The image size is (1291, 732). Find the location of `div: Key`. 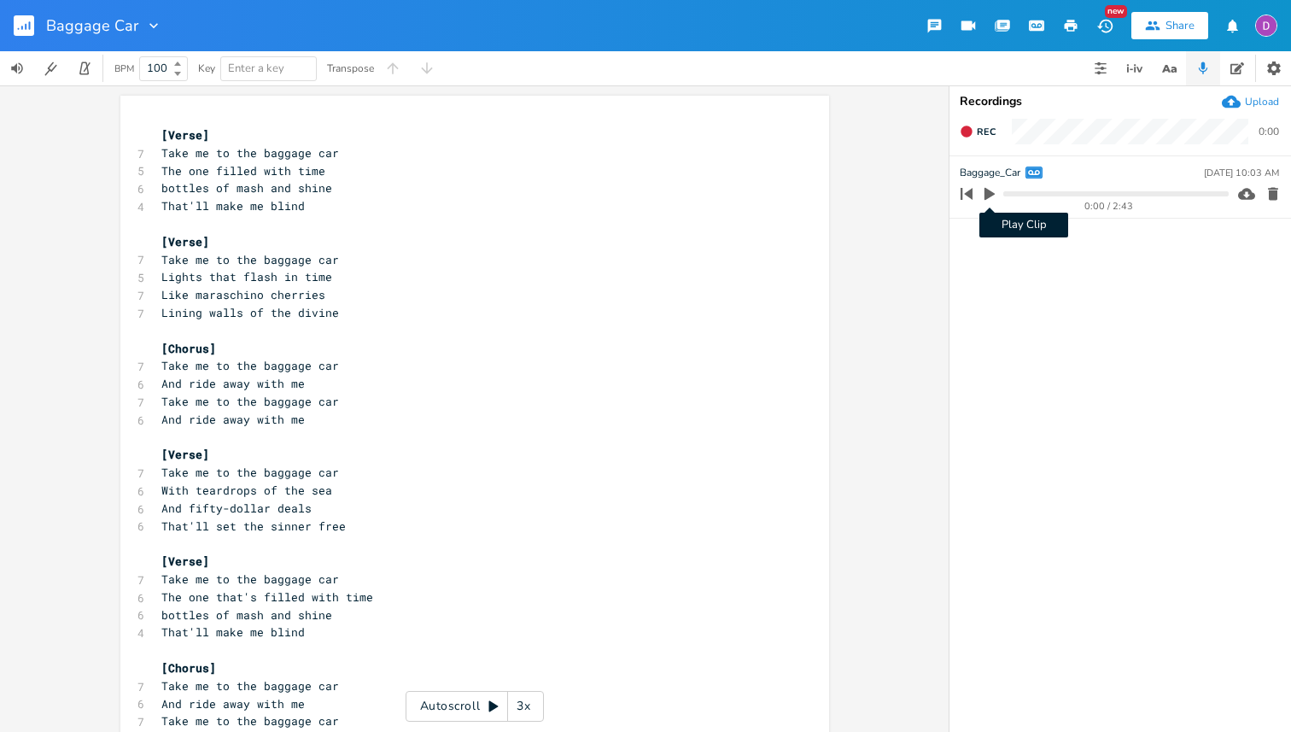

div: Key is located at coordinates (207, 68).